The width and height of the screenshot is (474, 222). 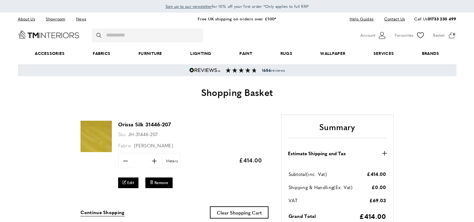 What do you see at coordinates (436, 19) in the screenshot?
I see `p: Call Us` at bounding box center [436, 19].